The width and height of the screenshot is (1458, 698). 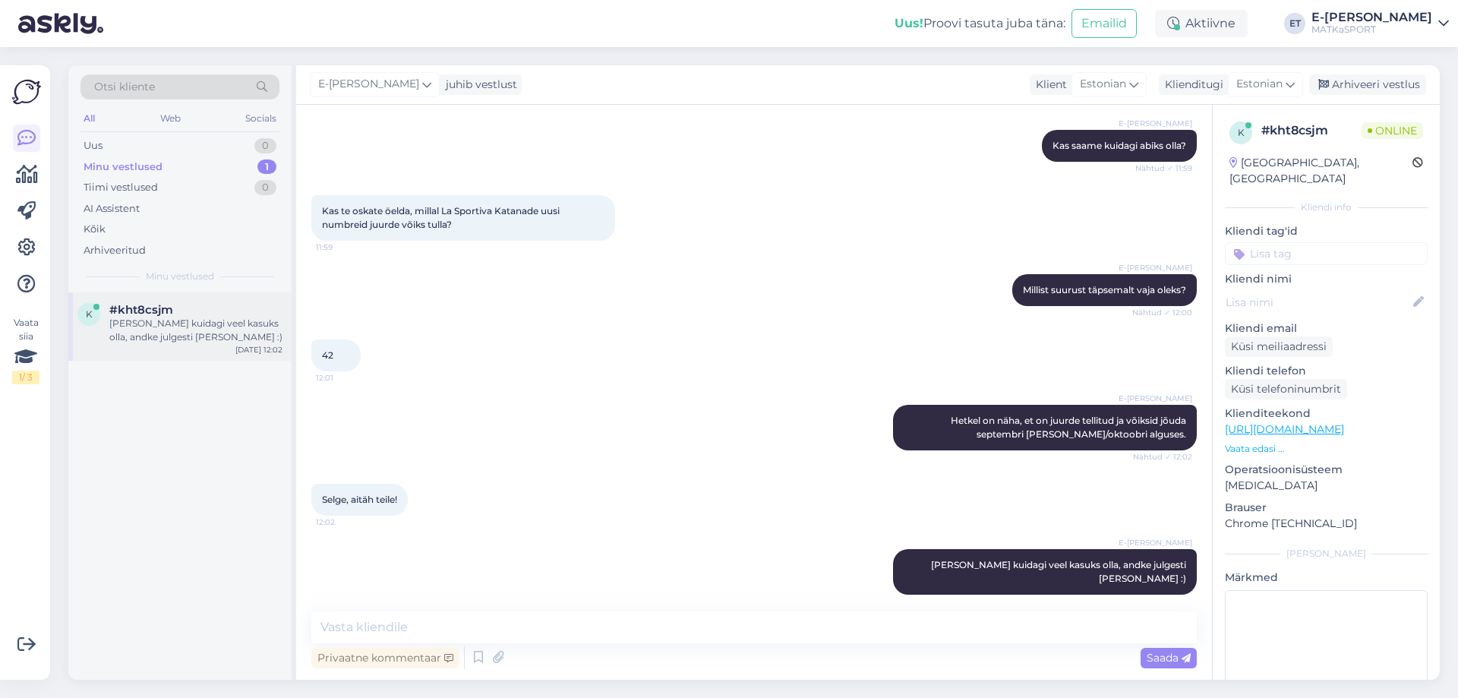 What do you see at coordinates (26, 377) in the screenshot?
I see `div: 1 / 3` at bounding box center [26, 377].